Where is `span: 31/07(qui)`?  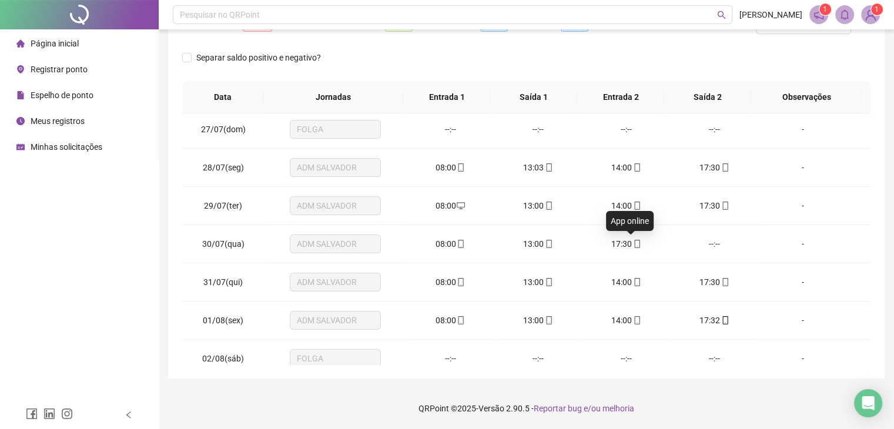
span: 31/07(qui) is located at coordinates (223, 282).